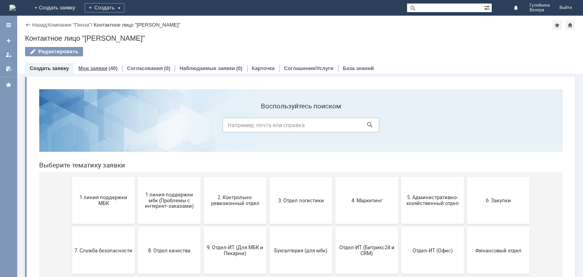  Describe the element at coordinates (113, 68) in the screenshot. I see `div: (40)` at that location.